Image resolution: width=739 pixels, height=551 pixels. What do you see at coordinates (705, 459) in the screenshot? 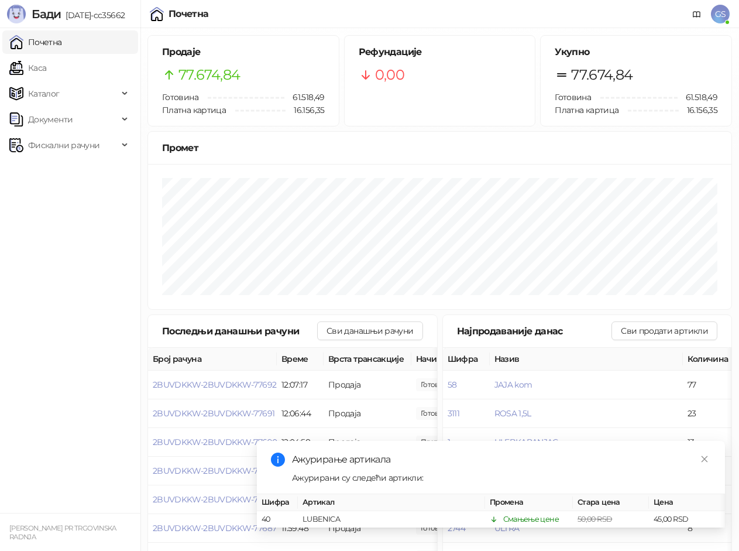
I see `span: close` at bounding box center [705, 459].